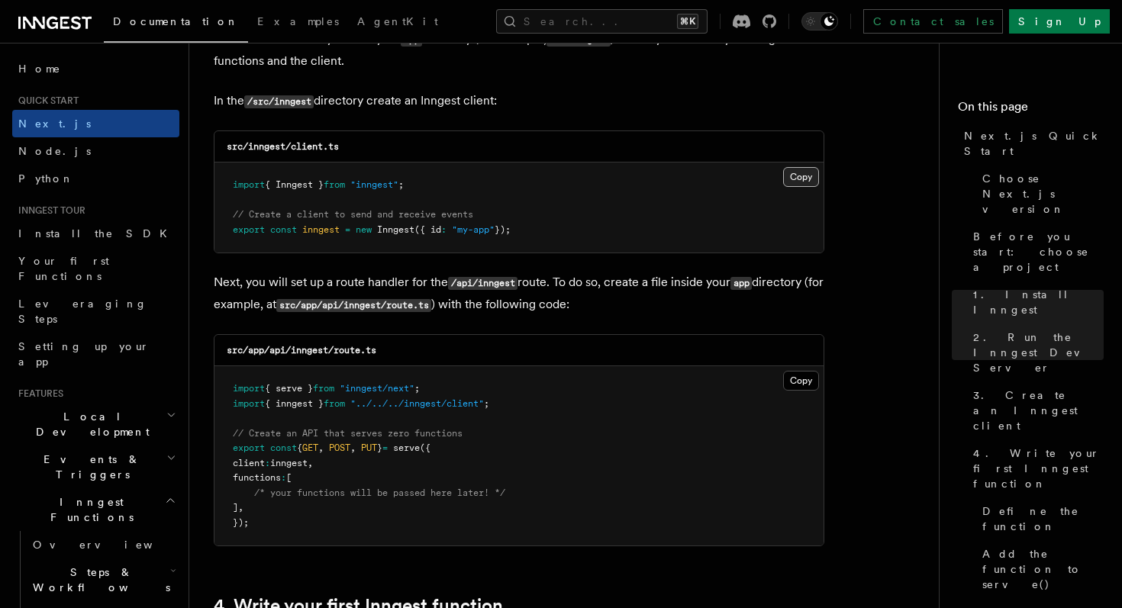 The image size is (1122, 608). What do you see at coordinates (256, 478) in the screenshot?
I see `span: functions` at bounding box center [256, 478].